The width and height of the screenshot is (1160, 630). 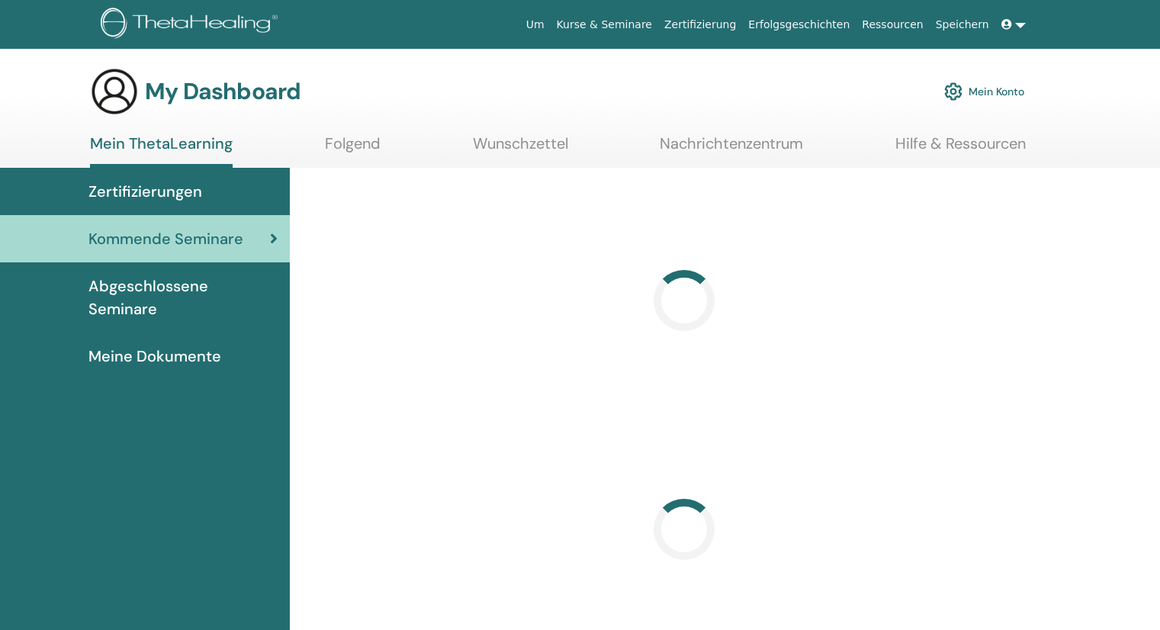 What do you see at coordinates (520, 149) in the screenshot?
I see `a: Wunschzettel` at bounding box center [520, 149].